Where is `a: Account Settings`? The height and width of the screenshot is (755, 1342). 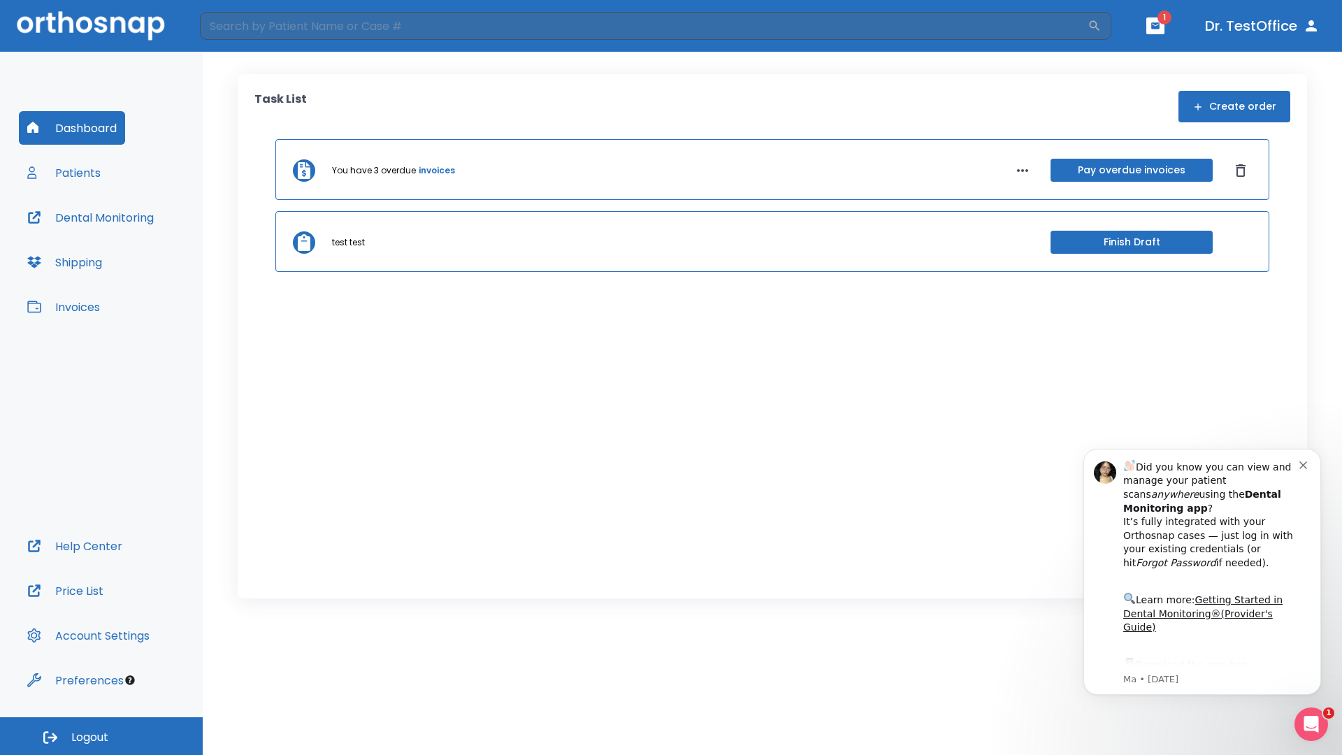 a: Account Settings is located at coordinates (88, 635).